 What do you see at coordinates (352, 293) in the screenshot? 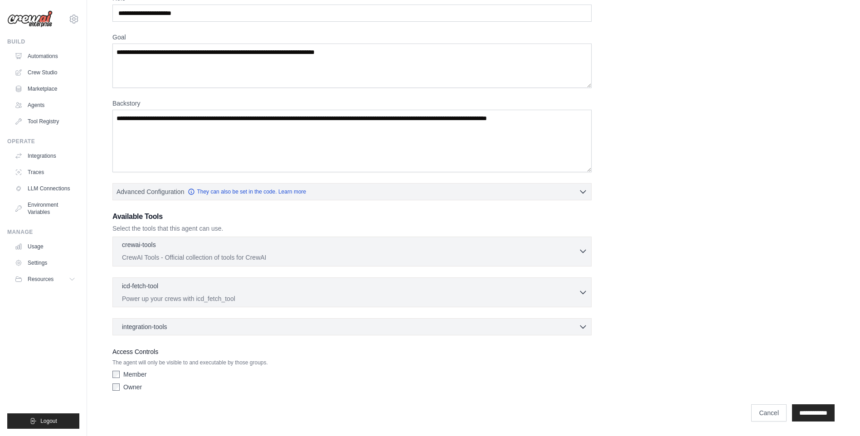
I see `button: icd-fetch-tool Power up your crews with icd_fetch_tool` at bounding box center [352, 293].